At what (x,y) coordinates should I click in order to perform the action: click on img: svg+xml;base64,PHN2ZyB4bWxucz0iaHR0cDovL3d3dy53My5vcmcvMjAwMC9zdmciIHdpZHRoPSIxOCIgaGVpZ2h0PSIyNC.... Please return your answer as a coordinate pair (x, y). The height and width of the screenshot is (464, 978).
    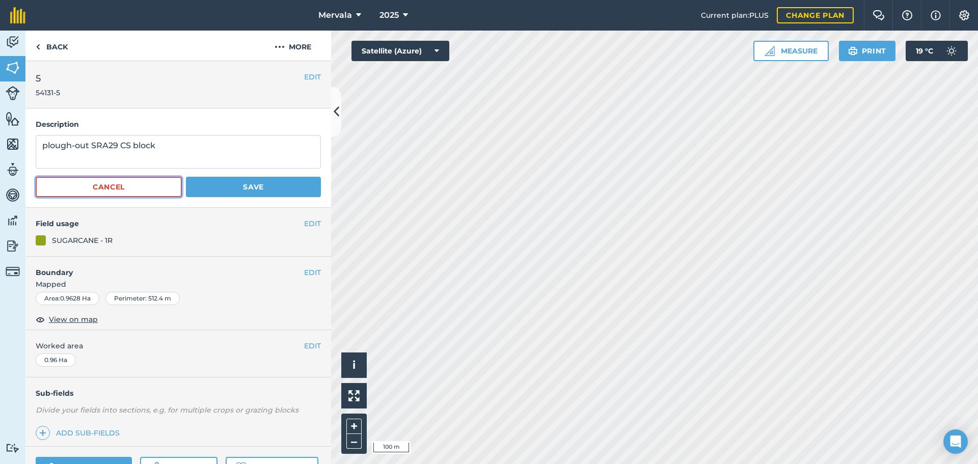
    Looking at the image, I should click on (40, 320).